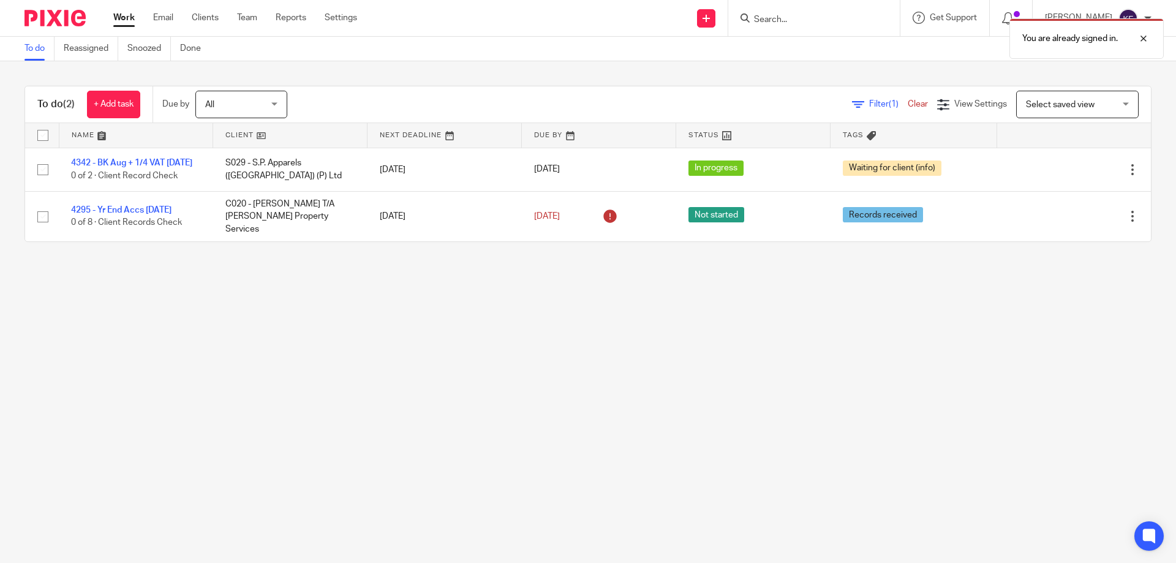  I want to click on a: Work, so click(124, 18).